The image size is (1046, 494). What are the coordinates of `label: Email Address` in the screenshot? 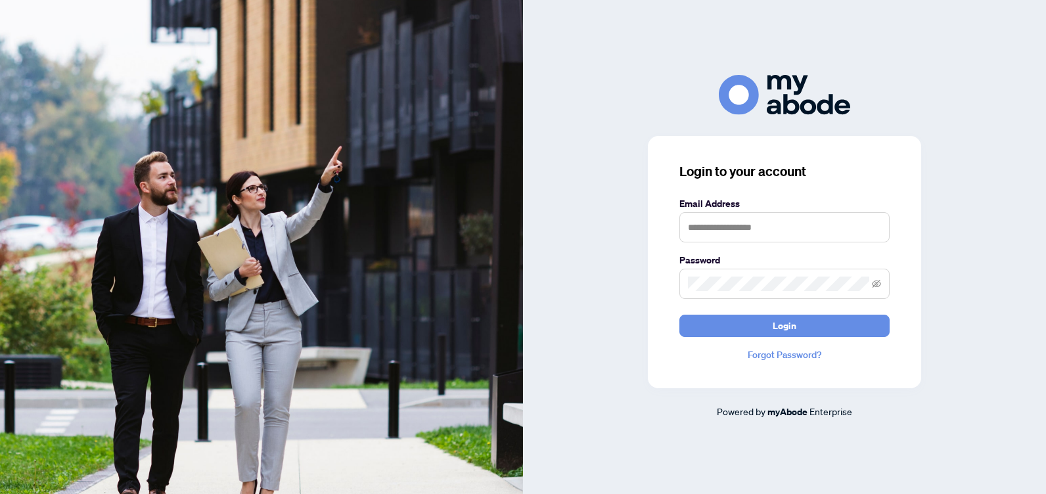 It's located at (784, 204).